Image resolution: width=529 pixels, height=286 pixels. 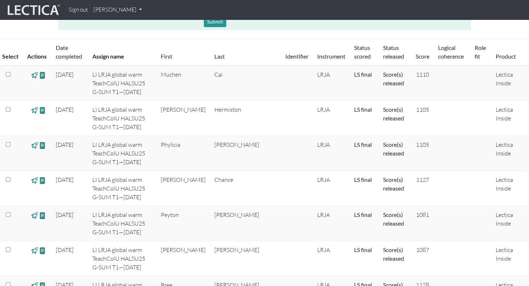 I want to click on a: Status scored, so click(x=362, y=52).